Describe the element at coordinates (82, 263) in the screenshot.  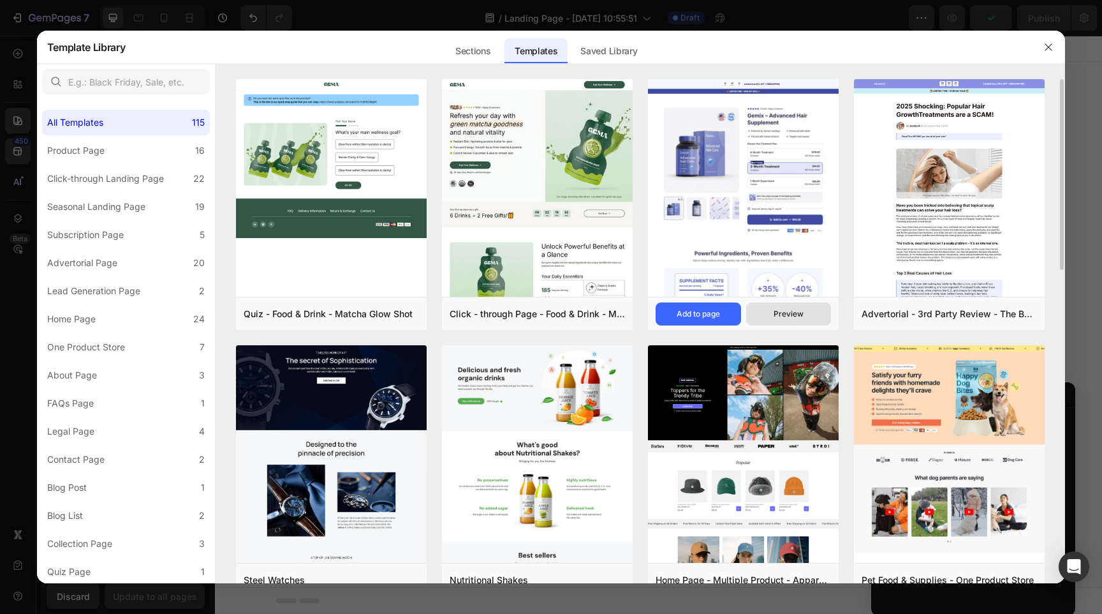
I see `div: Advertorial Page` at that location.